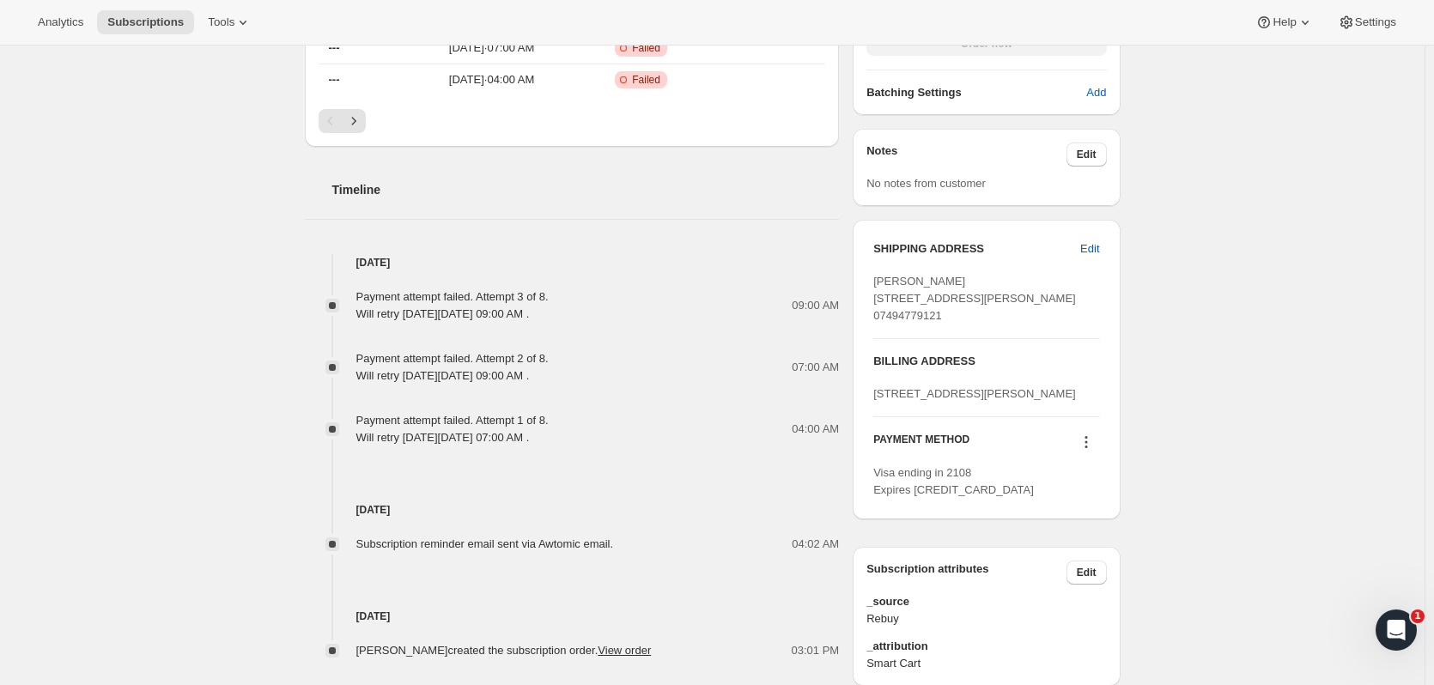 The height and width of the screenshot is (685, 1434). I want to click on span: 04:02 AM, so click(815, 544).